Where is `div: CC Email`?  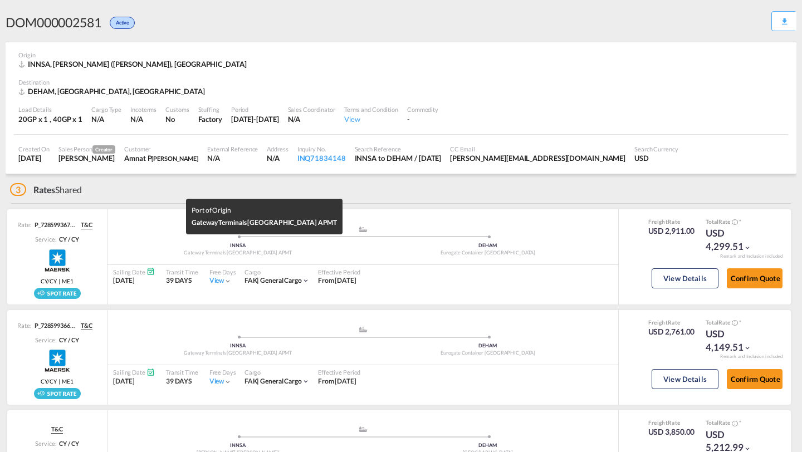
div: CC Email is located at coordinates (538, 149).